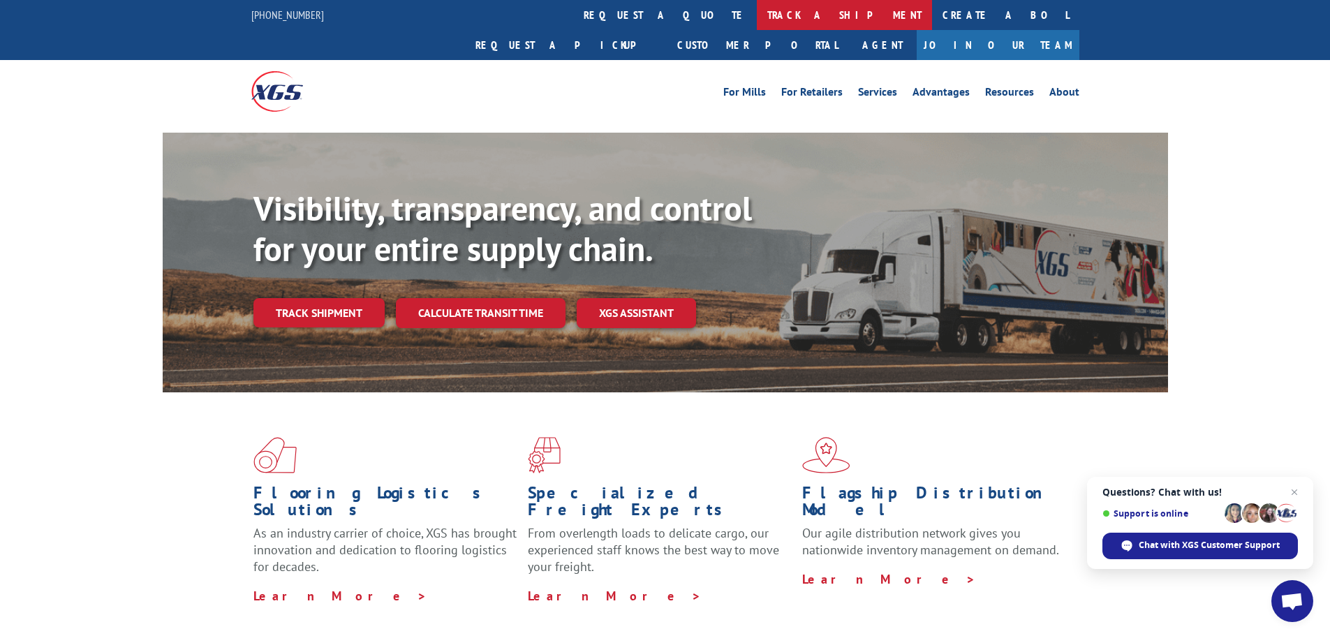 This screenshot has height=636, width=1330. I want to click on a: Customer Portal, so click(758, 45).